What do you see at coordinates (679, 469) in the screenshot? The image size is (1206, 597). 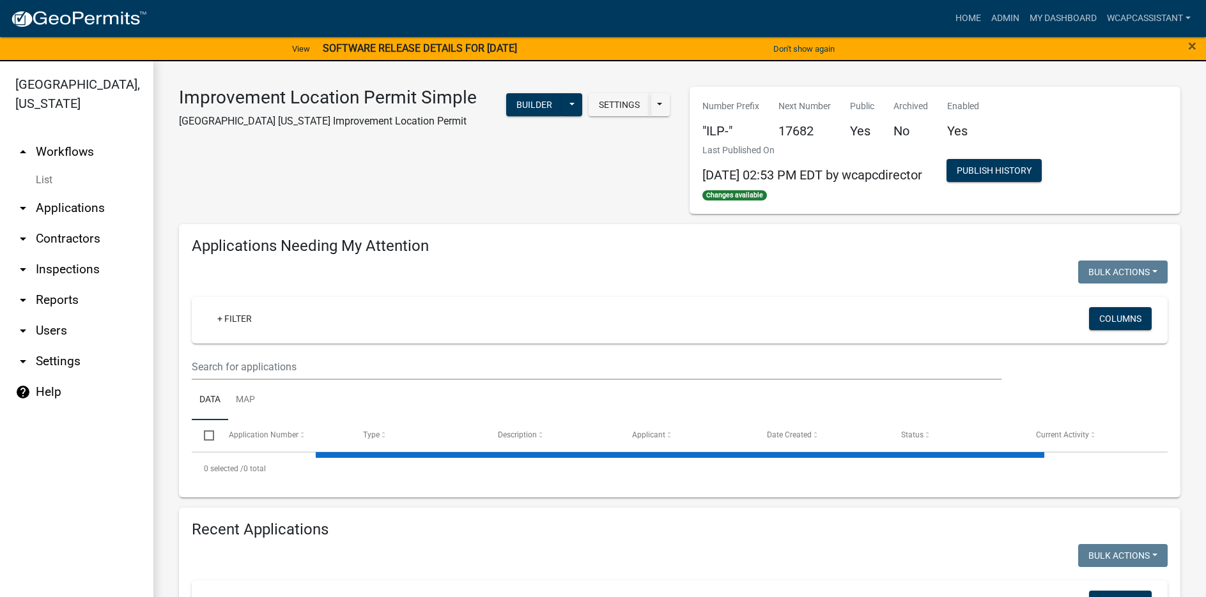 I see `div: 0 total` at bounding box center [679, 469].